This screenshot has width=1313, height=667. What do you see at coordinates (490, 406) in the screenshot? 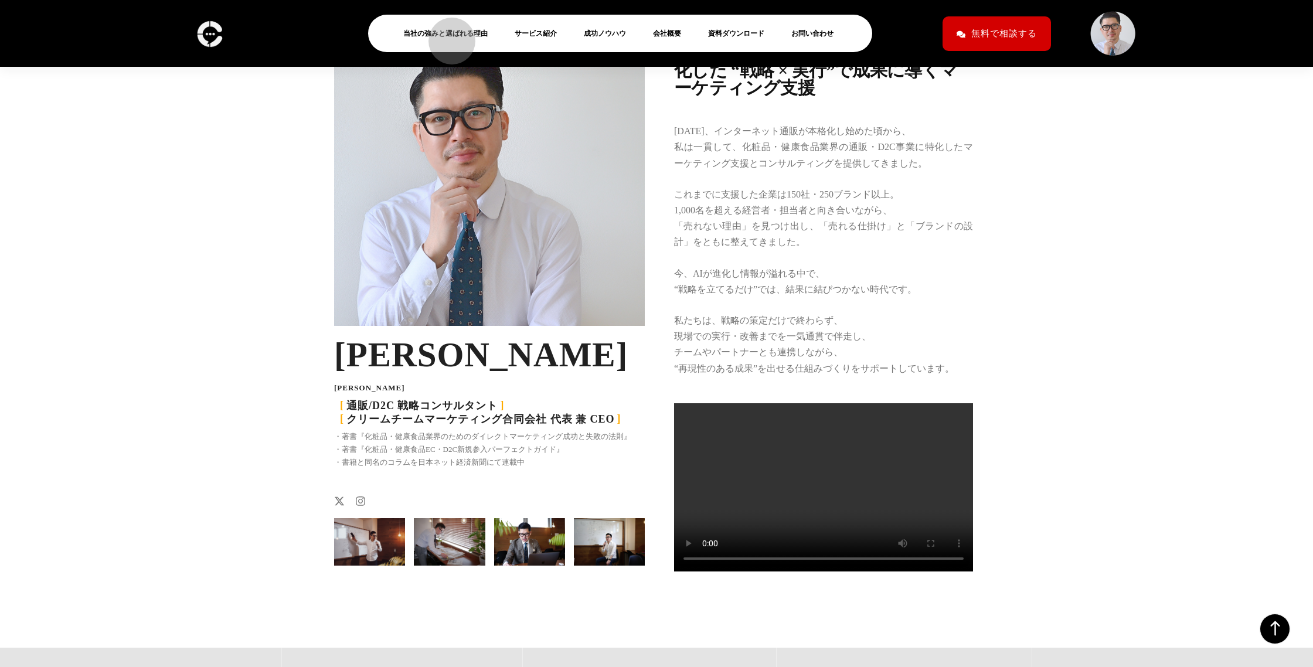
I see `h3: 通販/D2C 戦略コンサルタント` at bounding box center [490, 406].